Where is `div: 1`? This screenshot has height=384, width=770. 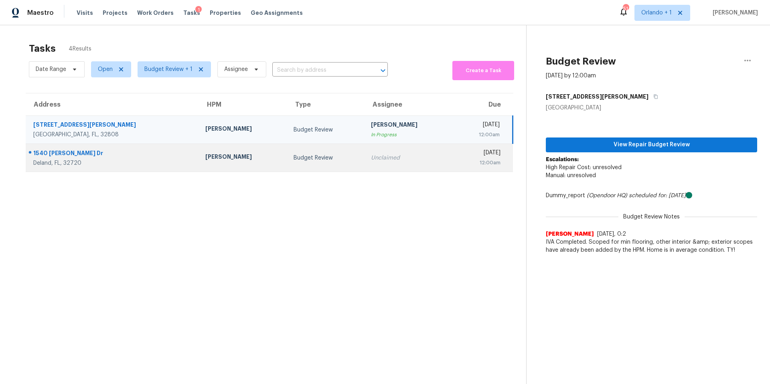 div: 1 is located at coordinates (198, 10).